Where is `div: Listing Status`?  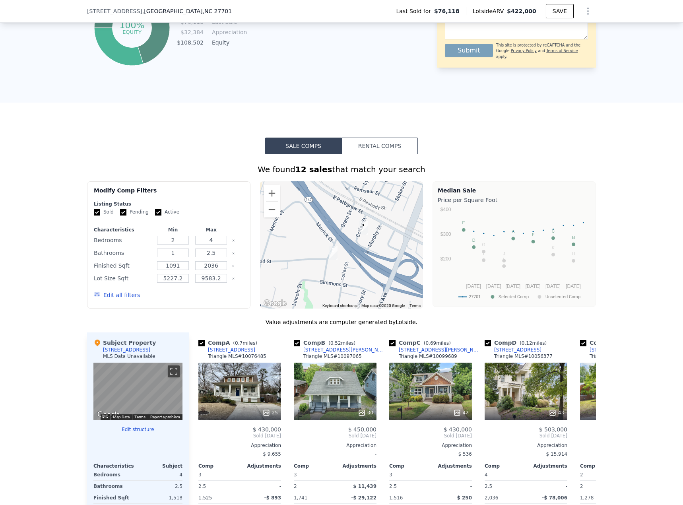 div: Listing Status is located at coordinates (168, 204).